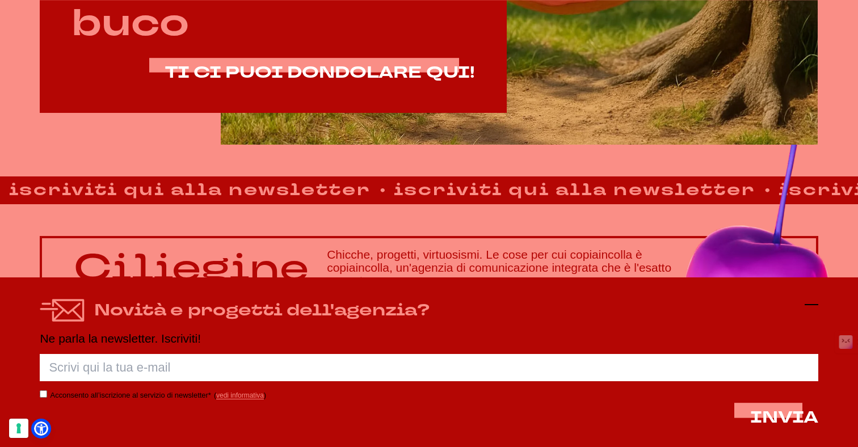 This screenshot has height=447, width=858. I want to click on h3: Chicche, progetti, virtuosismi. Le cose per cui copiaincolla è copiaincolla, un'agenzia di comuni..., so click(556, 267).